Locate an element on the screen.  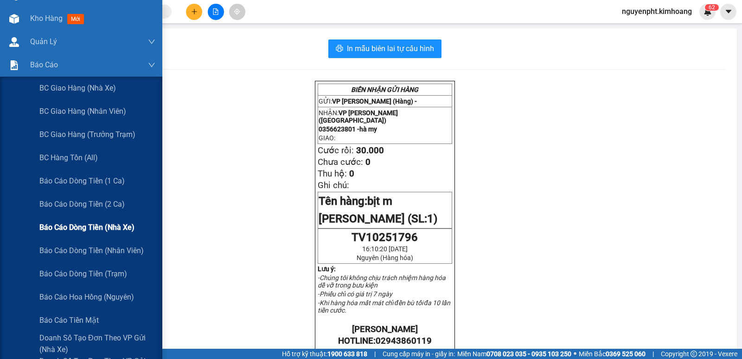
span: 02943860119 is located at coordinates (404, 340).